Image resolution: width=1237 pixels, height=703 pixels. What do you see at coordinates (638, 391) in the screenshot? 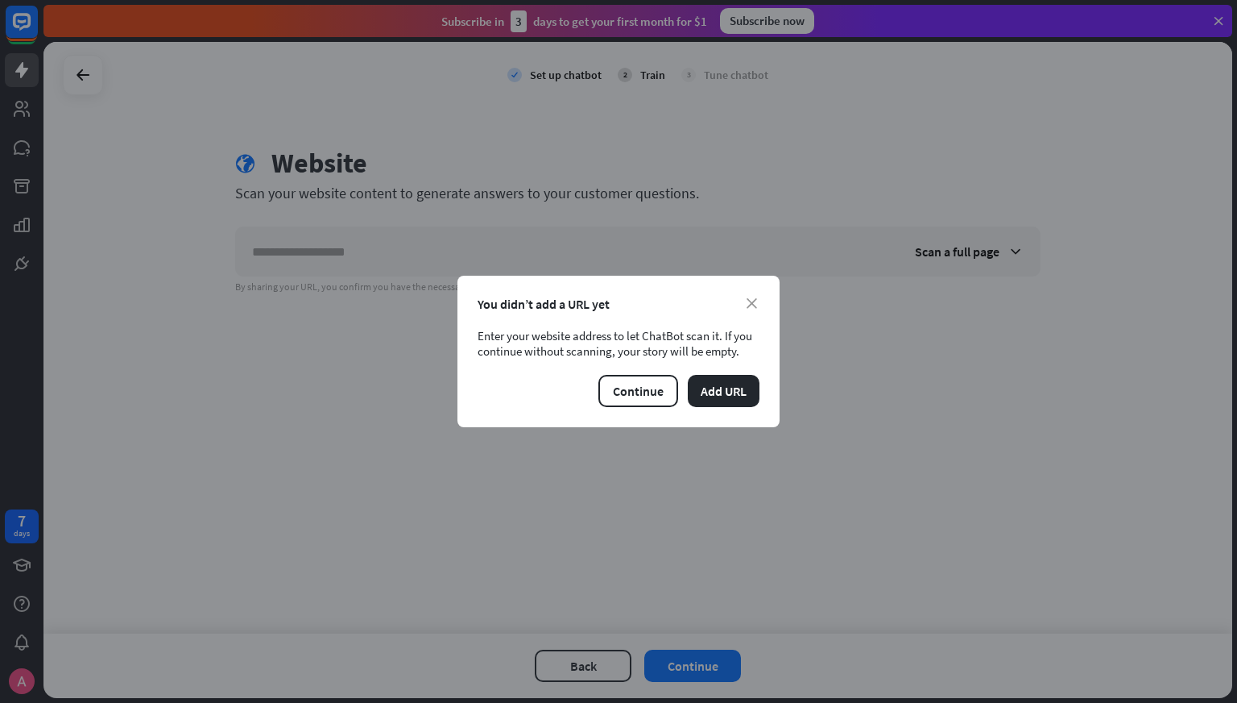
I see `button: Continue` at bounding box center [638, 391].